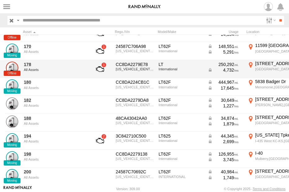 The height and width of the screenshot is (192, 289). What do you see at coordinates (54, 136) in the screenshot?
I see `a: 194` at bounding box center [54, 136].